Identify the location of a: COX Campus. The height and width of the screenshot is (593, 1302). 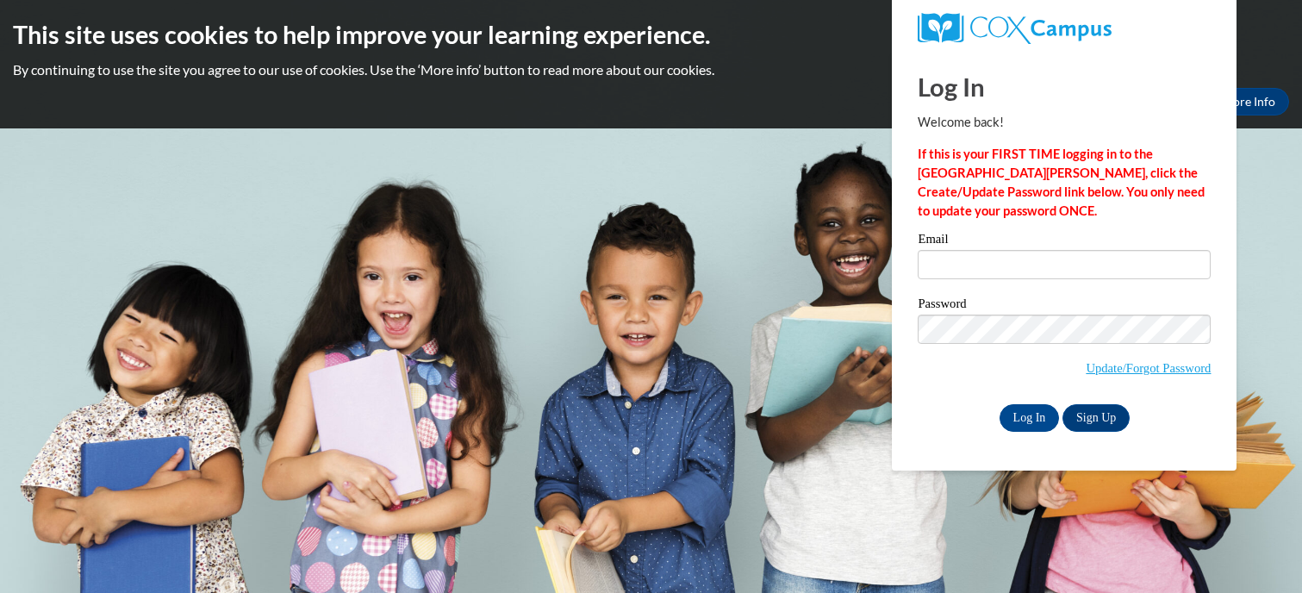
(1064, 28).